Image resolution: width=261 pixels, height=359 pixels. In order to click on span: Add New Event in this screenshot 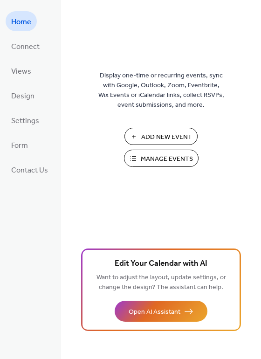, I will do `click(166, 137)`.